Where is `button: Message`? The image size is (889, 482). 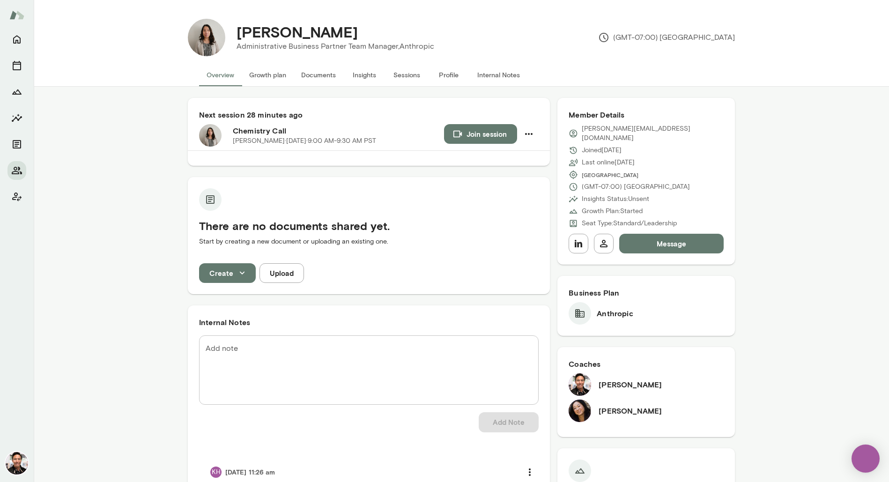
button: Message is located at coordinates (671, 244).